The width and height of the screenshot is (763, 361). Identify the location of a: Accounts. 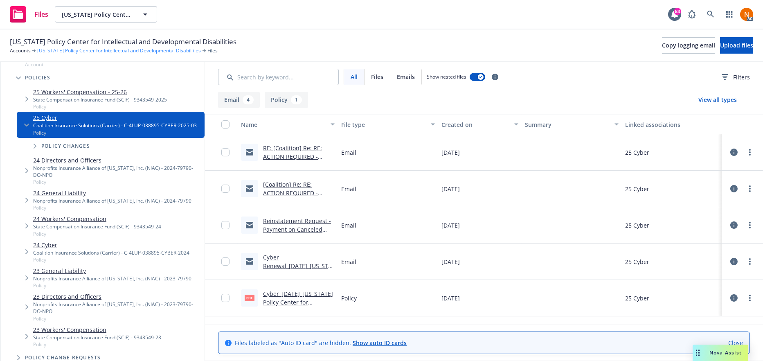
(20, 51).